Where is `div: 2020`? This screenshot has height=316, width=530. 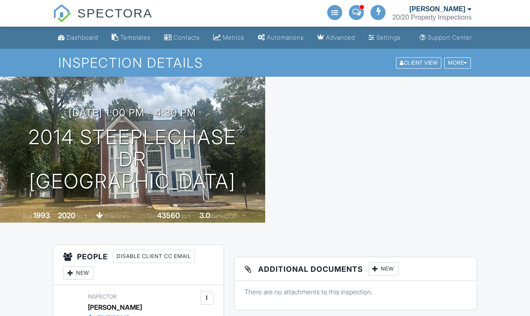
div: 2020 is located at coordinates (67, 215).